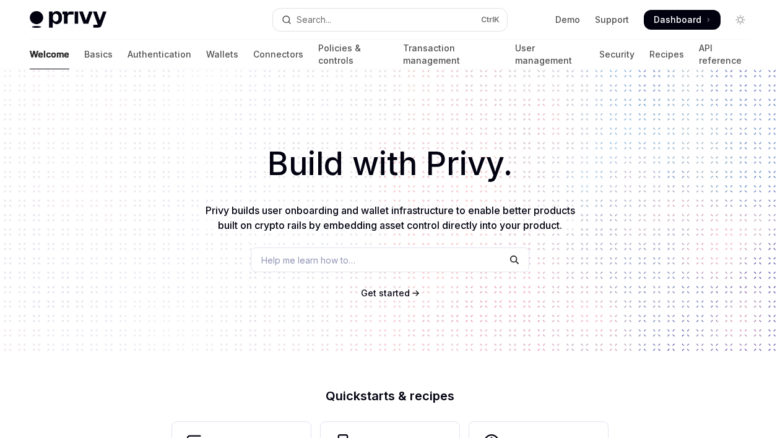 This screenshot has height=438, width=780. Describe the element at coordinates (616, 54) in the screenshot. I see `a: Security` at that location.